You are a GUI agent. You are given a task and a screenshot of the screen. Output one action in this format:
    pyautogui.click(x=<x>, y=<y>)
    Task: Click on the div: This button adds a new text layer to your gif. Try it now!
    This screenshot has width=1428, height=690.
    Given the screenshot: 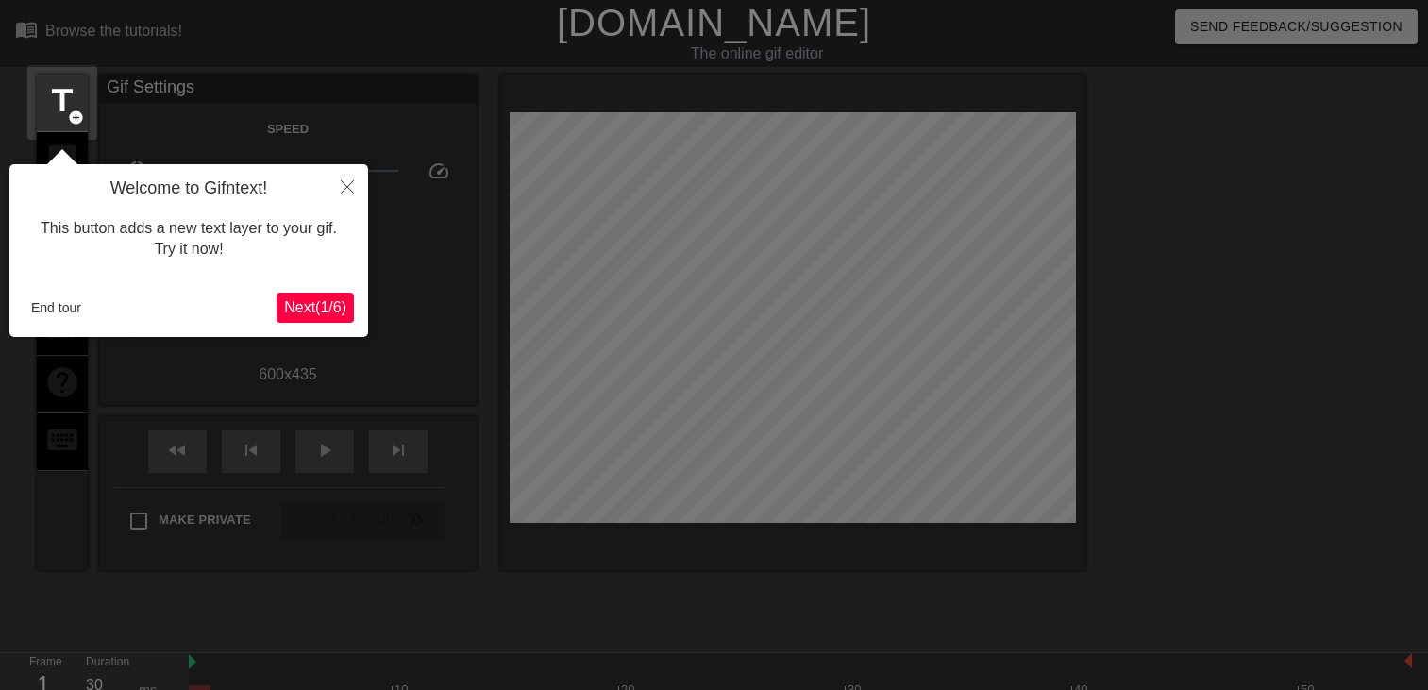 What is the action you would take?
    pyautogui.click(x=189, y=239)
    